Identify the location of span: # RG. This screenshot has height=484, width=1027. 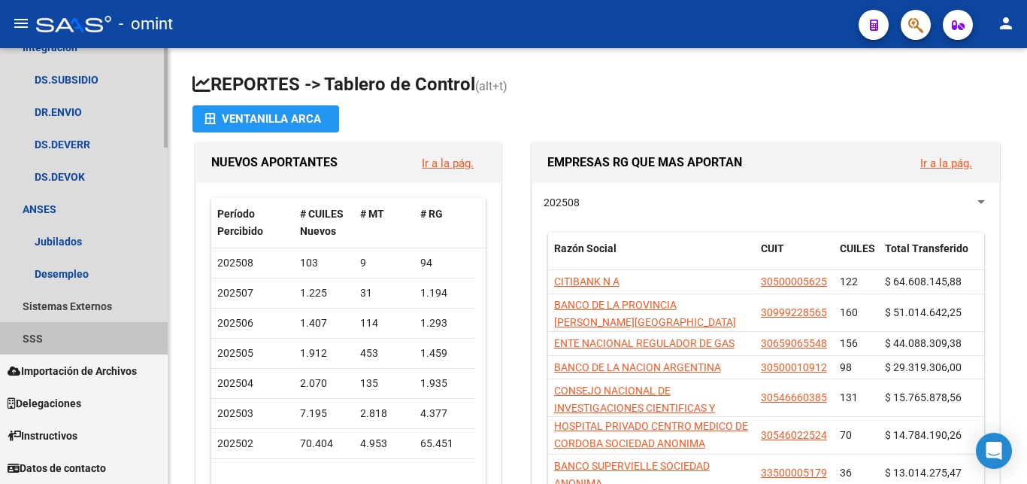
(432, 214).